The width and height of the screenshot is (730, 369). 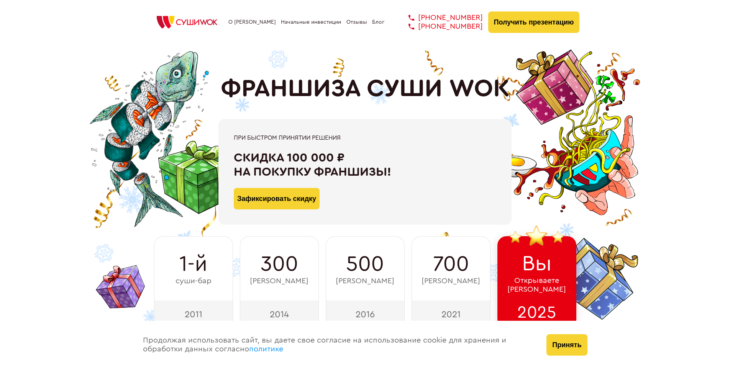 What do you see at coordinates (451, 315) in the screenshot?
I see `div: 2021` at bounding box center [451, 315].